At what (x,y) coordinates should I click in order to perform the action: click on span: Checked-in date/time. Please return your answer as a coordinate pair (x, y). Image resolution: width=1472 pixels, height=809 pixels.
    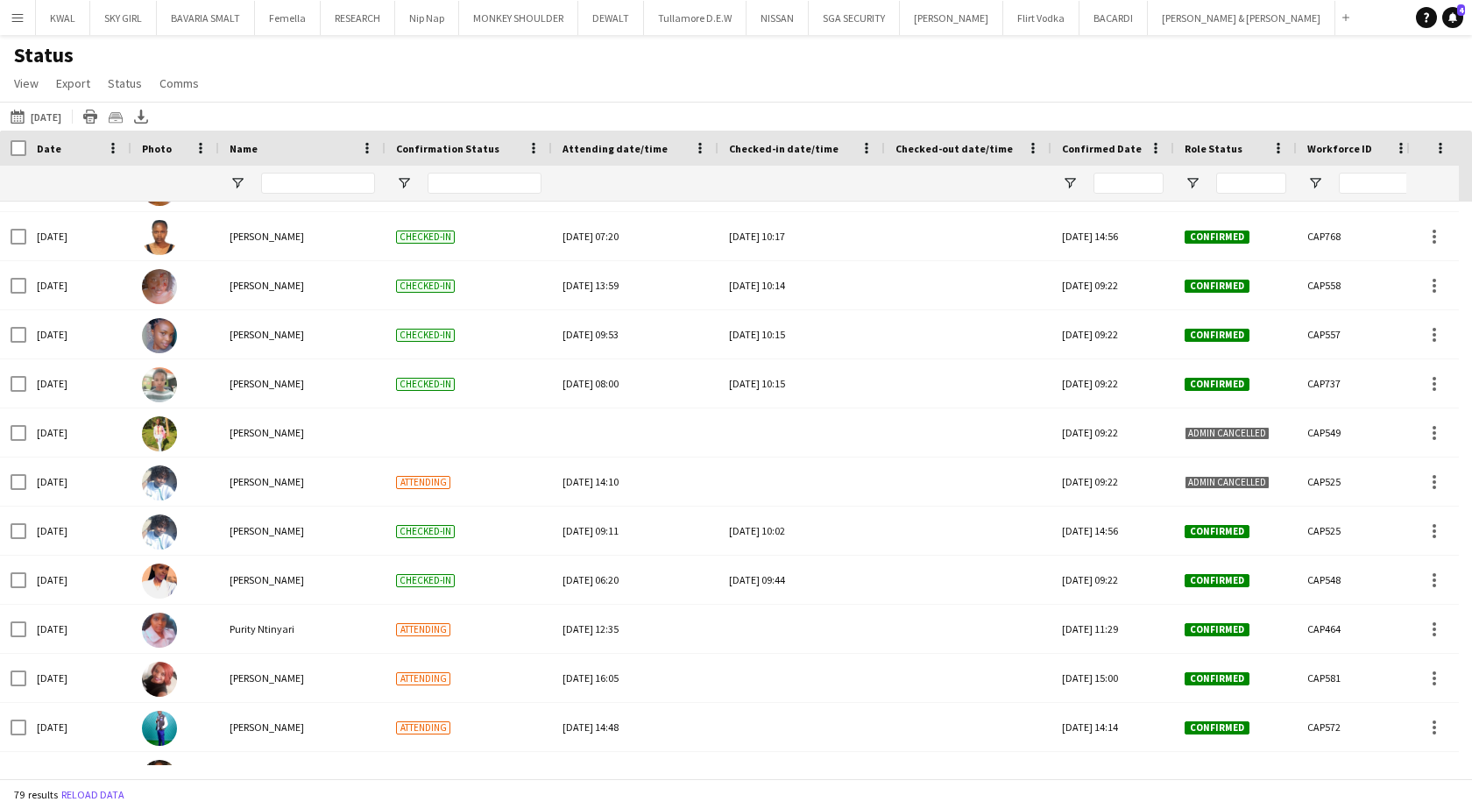
    Looking at the image, I should click on (783, 148).